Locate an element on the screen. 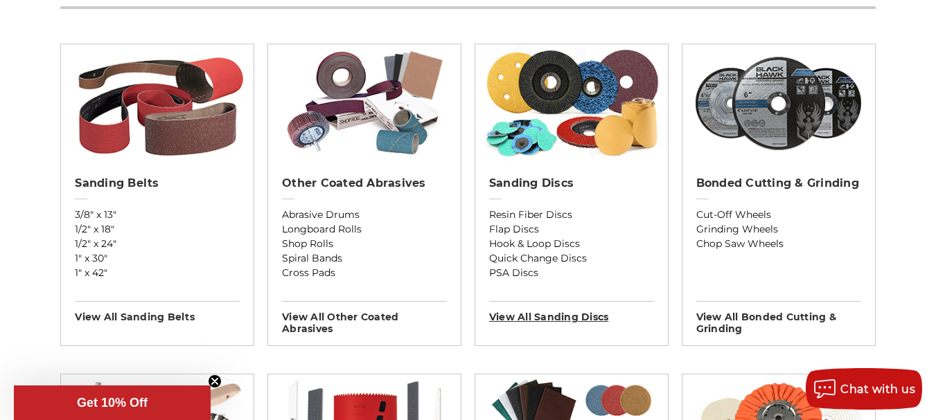 The height and width of the screenshot is (420, 936). a: 1" x 42" is located at coordinates (157, 273).